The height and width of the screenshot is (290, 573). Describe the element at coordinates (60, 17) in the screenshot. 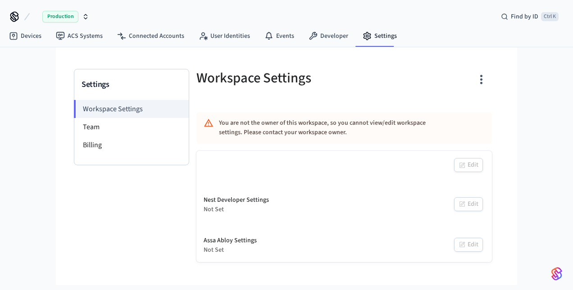

I see `span: Production` at that location.